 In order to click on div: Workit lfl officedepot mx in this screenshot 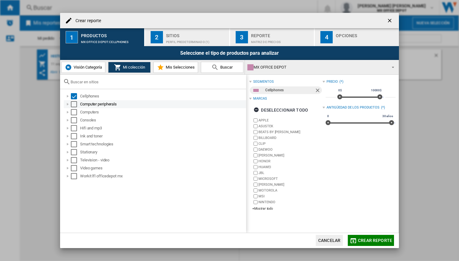, I will do `click(163, 176)`.